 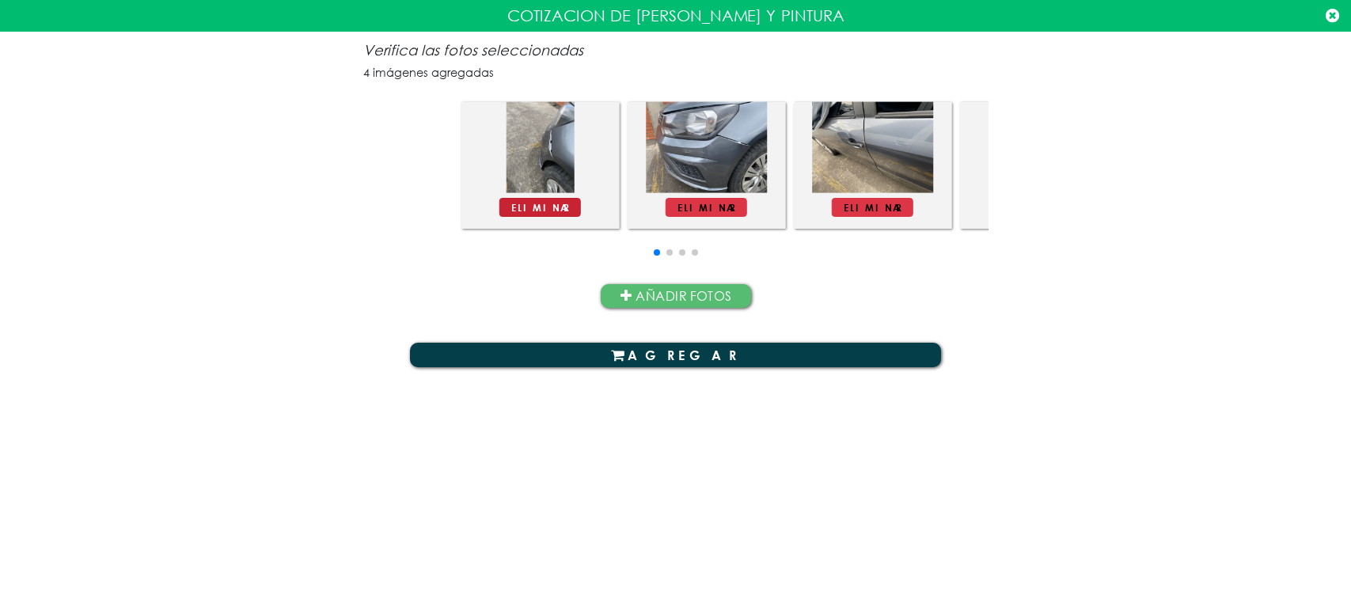 I want to click on p: Verifica las fotos seleccionadas, so click(x=676, y=61).